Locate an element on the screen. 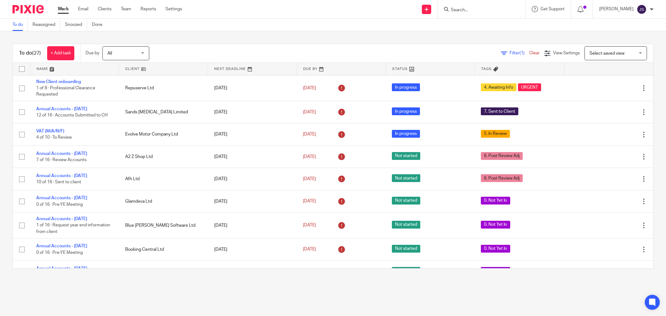 This screenshot has height=316, width=666. img: Pixie is located at coordinates (28, 9).